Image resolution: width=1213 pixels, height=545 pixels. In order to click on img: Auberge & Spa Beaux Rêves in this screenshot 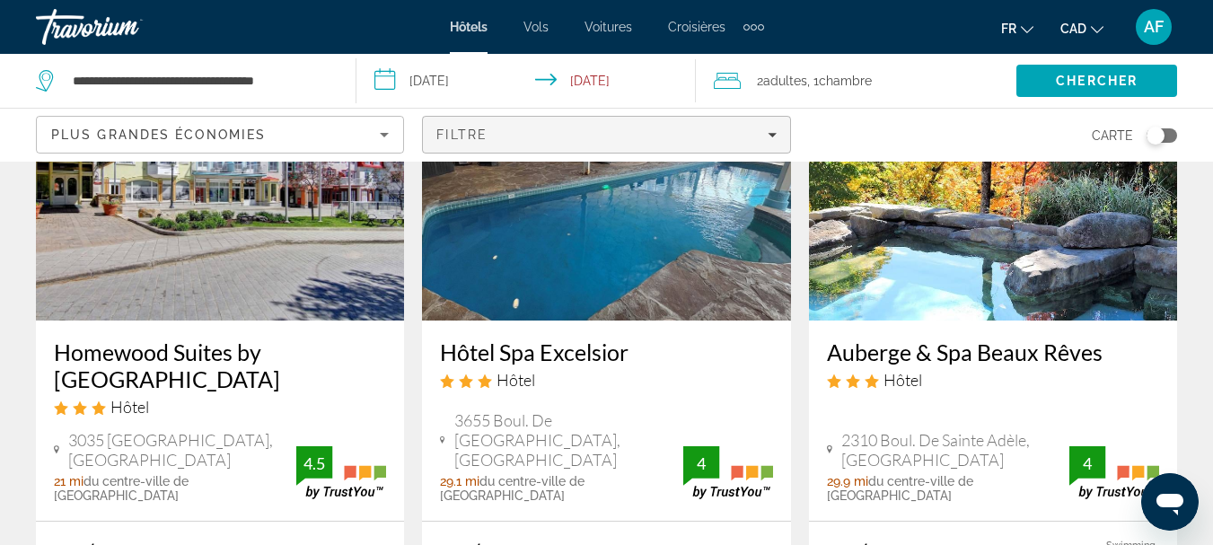, I will do `click(993, 177)`.